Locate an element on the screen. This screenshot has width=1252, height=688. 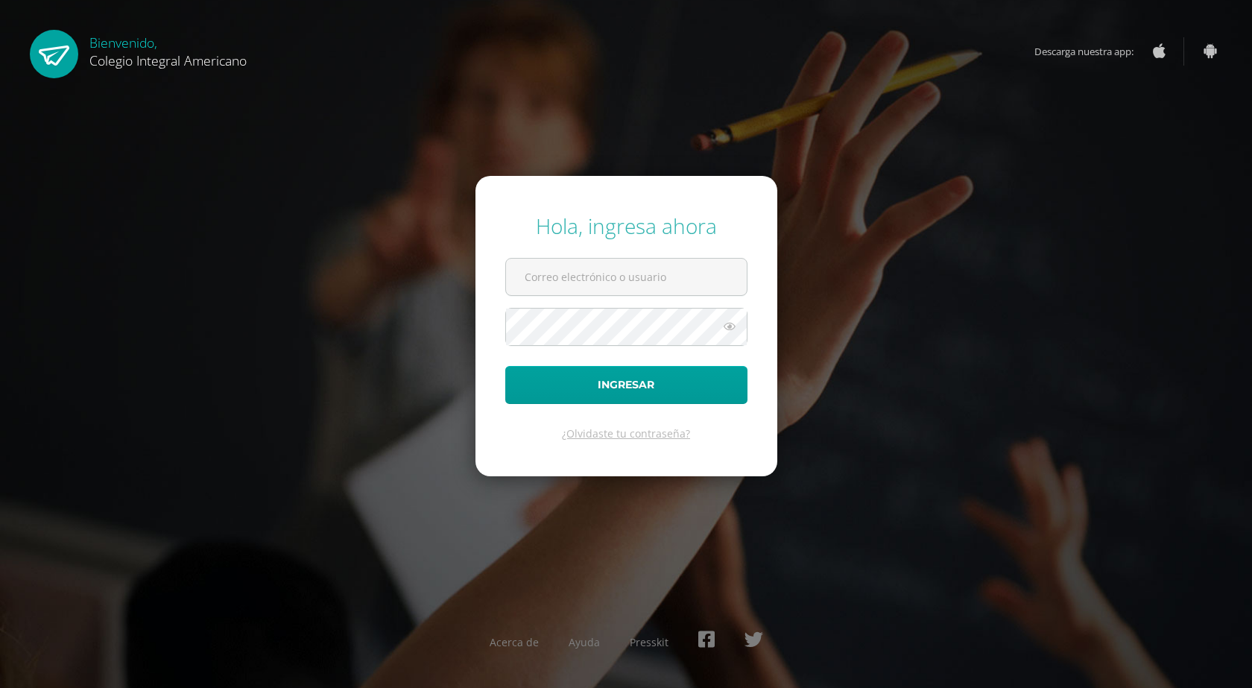
a: Acerca de is located at coordinates (514, 642).